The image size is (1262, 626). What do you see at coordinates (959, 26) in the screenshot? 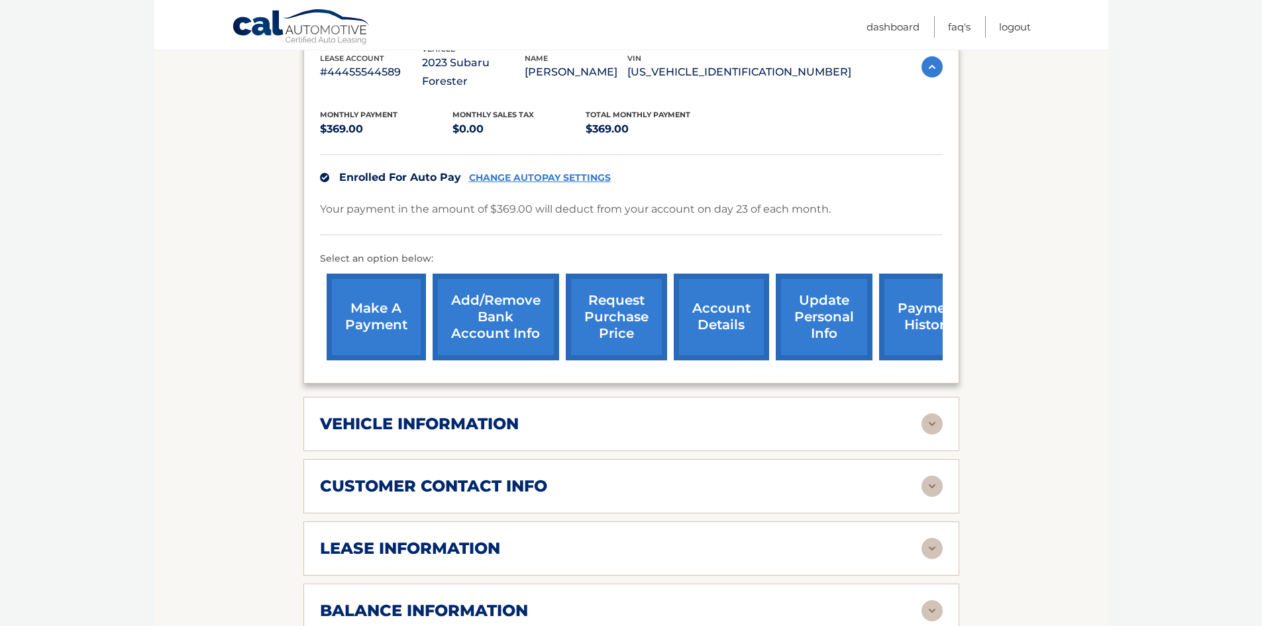
I see `a: FAQ's` at bounding box center [959, 26].